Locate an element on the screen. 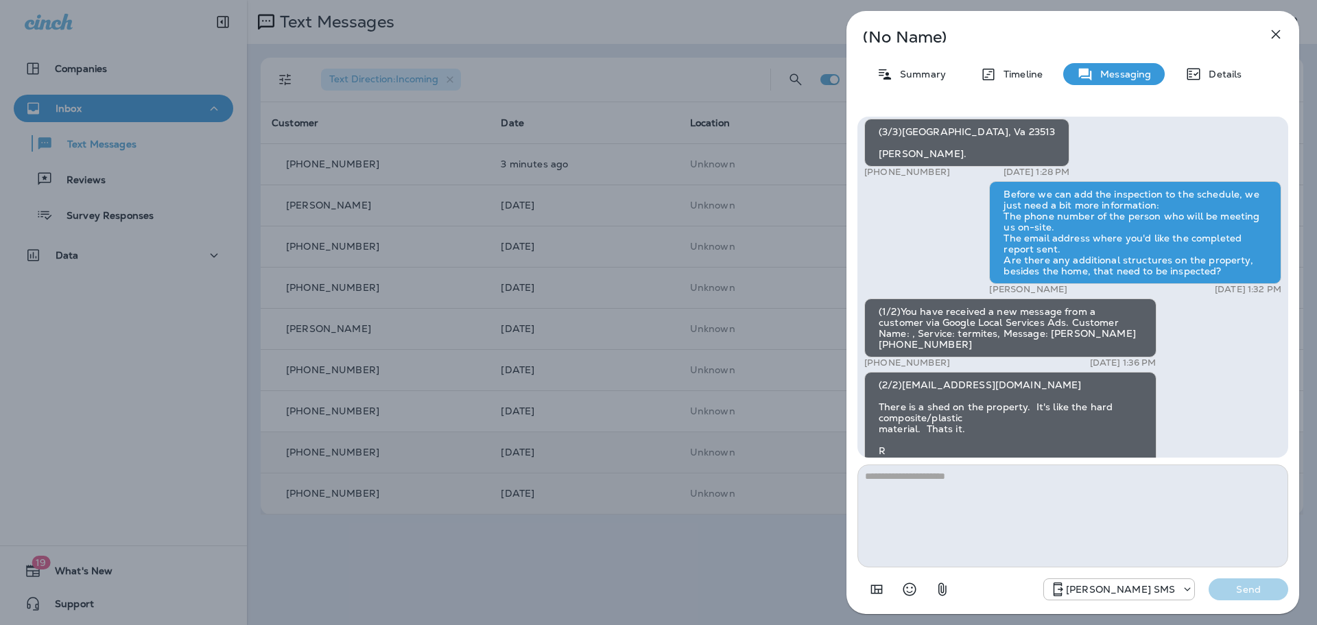  p: Details is located at coordinates (1222, 74).